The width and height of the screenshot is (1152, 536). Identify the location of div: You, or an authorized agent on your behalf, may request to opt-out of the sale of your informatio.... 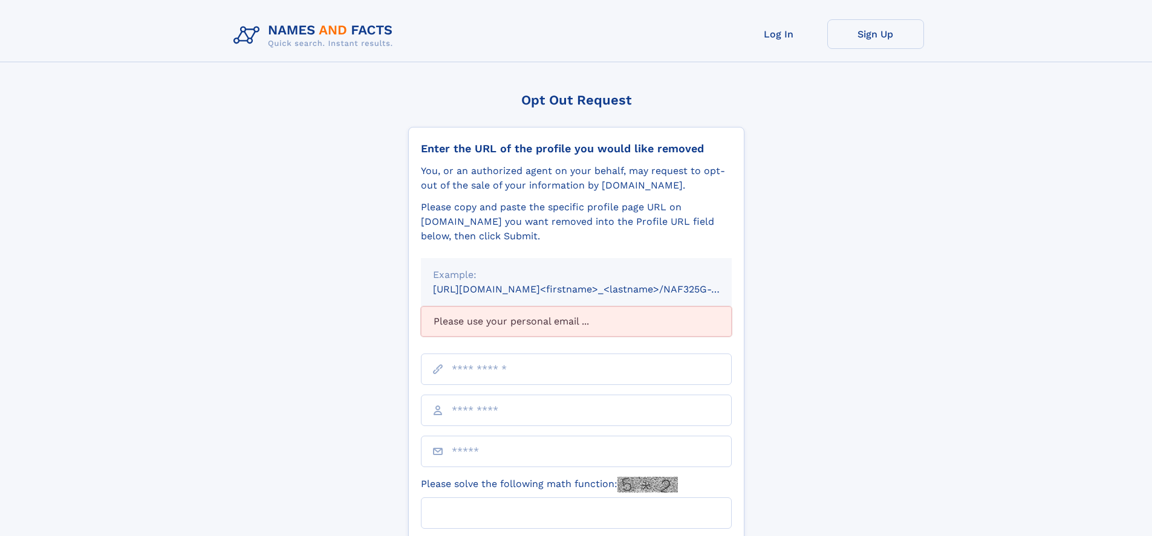
(576, 178).